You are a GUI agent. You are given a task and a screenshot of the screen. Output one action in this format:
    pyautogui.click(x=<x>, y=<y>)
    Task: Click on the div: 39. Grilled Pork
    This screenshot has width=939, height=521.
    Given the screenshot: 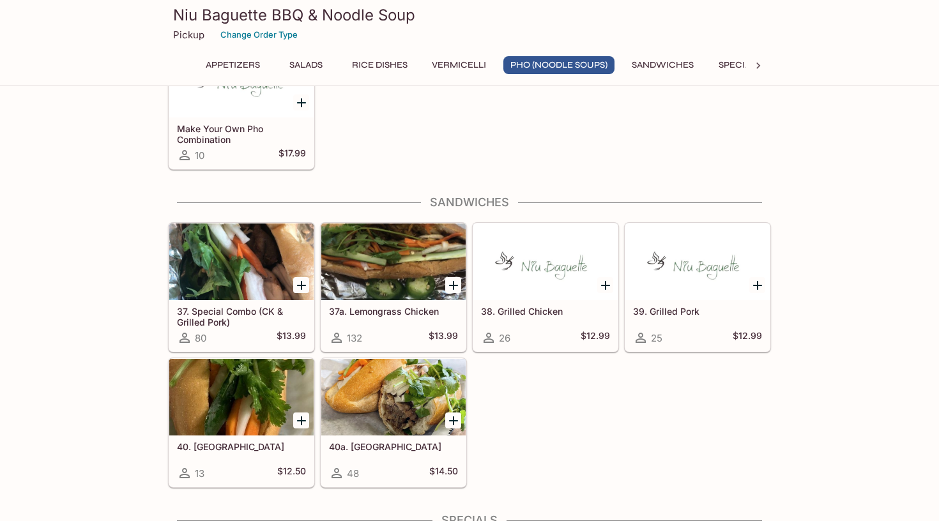 What is the action you would take?
    pyautogui.click(x=697, y=262)
    